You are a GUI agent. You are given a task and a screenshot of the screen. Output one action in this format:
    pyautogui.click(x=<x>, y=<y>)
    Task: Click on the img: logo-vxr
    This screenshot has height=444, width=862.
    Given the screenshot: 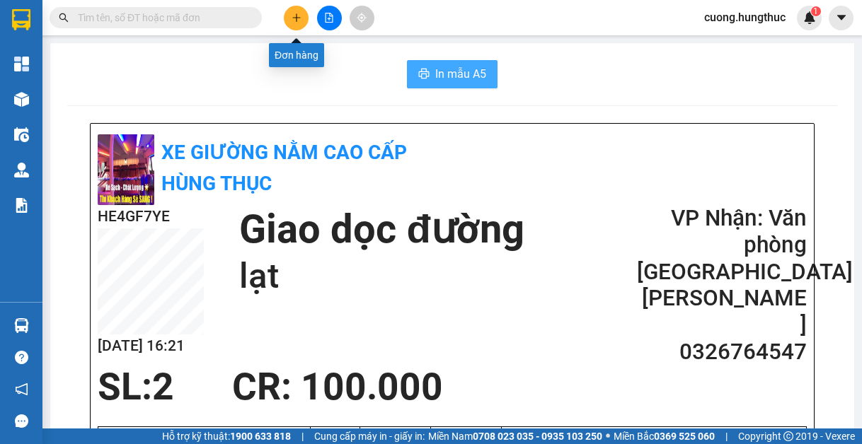 What is the action you would take?
    pyautogui.click(x=21, y=20)
    